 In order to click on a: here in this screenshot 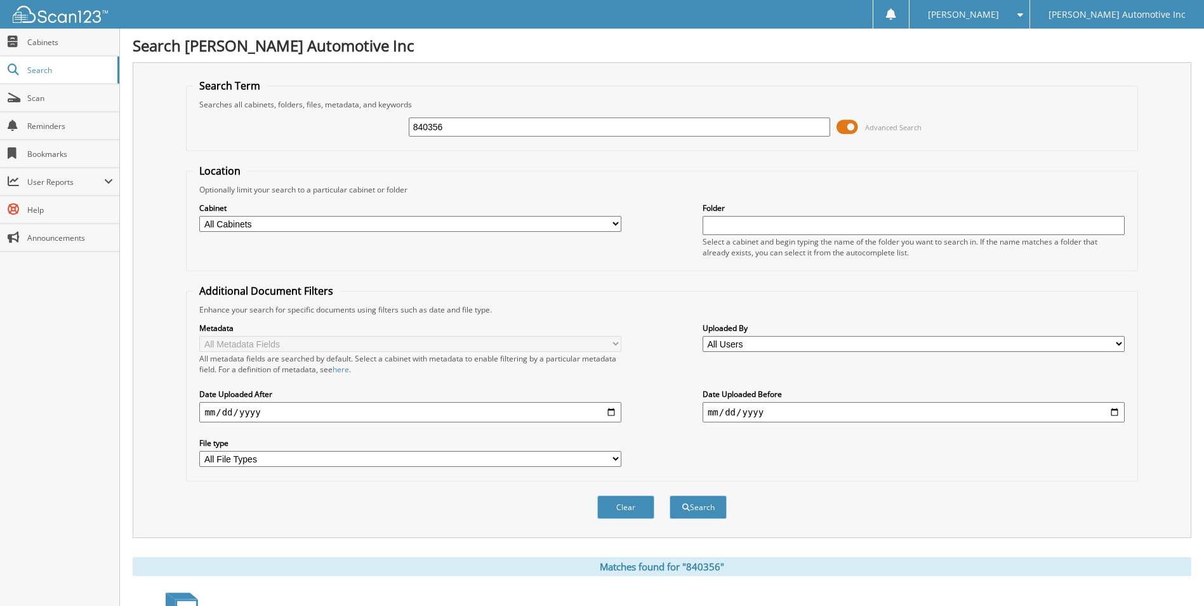, I will do `click(341, 369)`.